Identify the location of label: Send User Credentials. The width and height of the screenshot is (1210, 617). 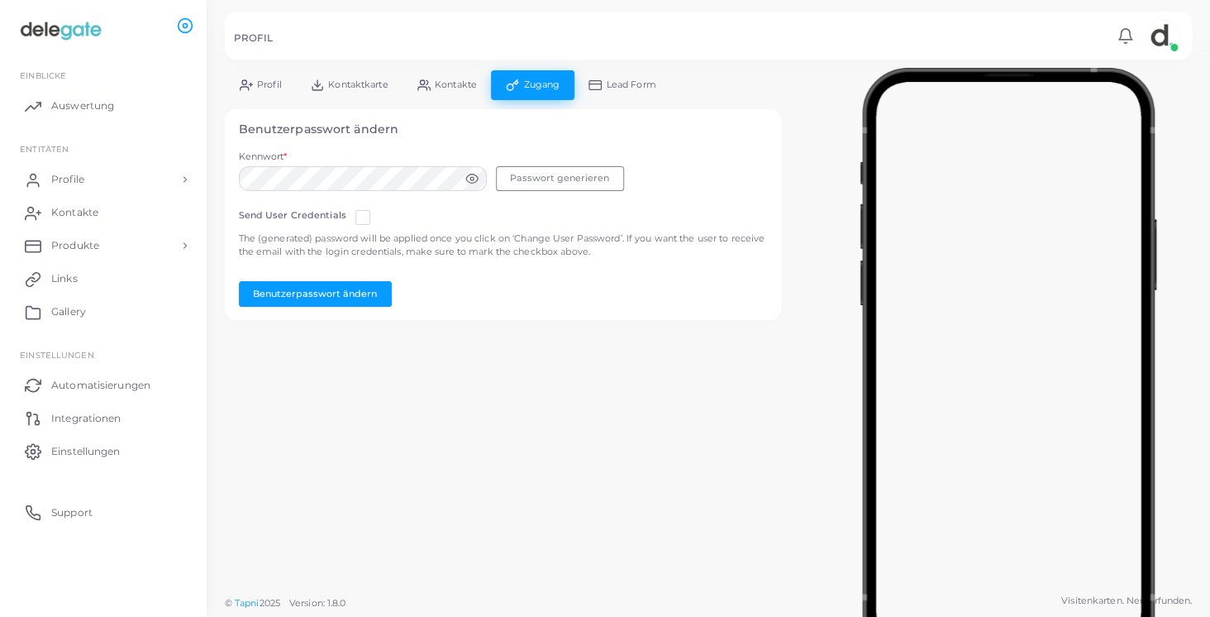
(293, 216).